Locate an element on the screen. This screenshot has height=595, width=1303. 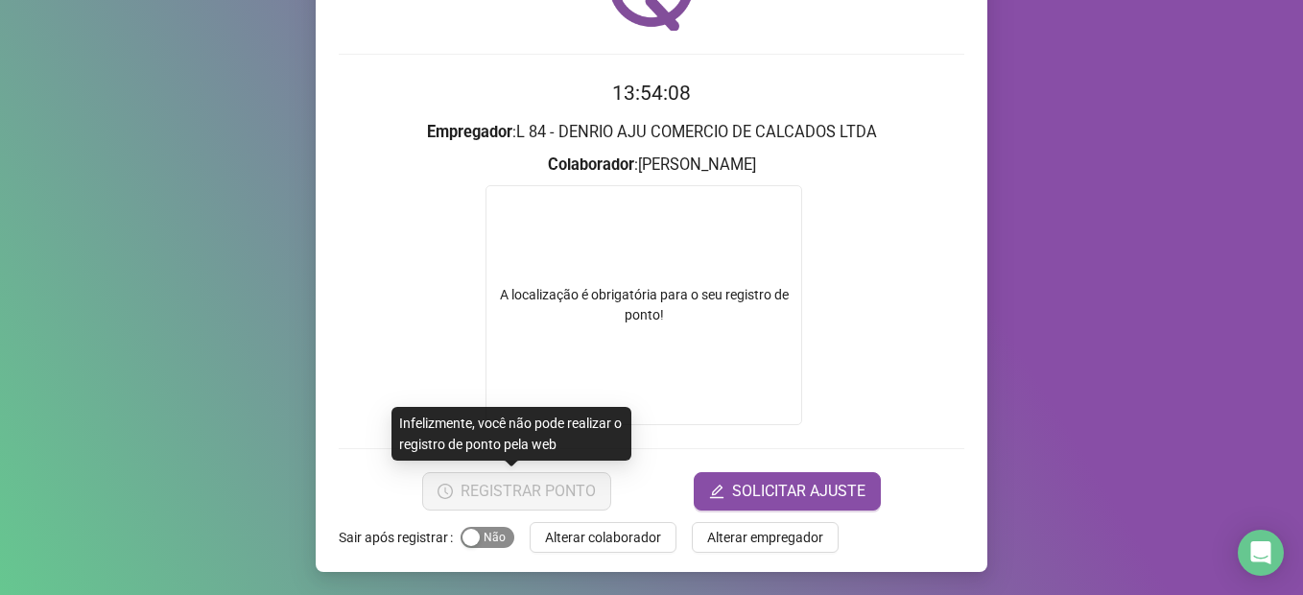
button: REGISTRAR PONTO is located at coordinates (516, 491).